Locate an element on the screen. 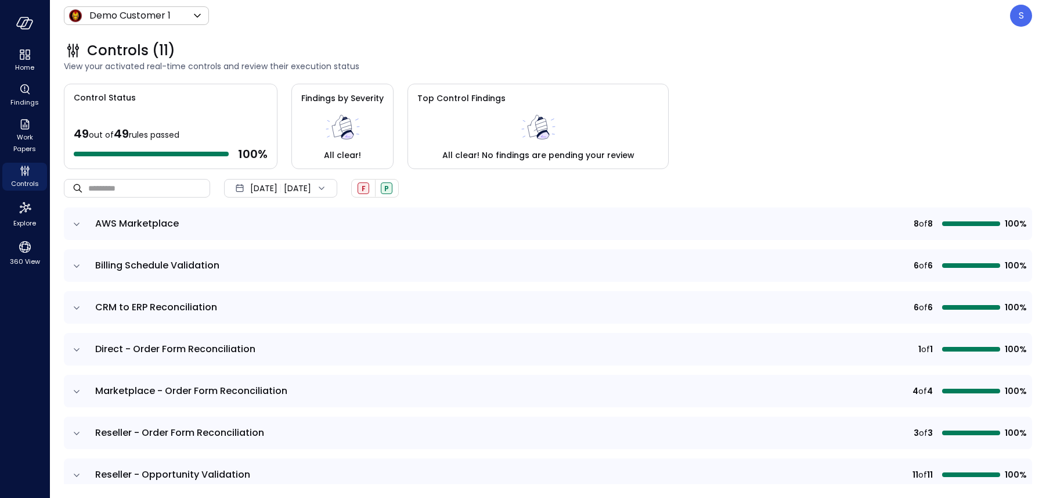 The image size is (1046, 498). span: Explore is located at coordinates (24, 223).